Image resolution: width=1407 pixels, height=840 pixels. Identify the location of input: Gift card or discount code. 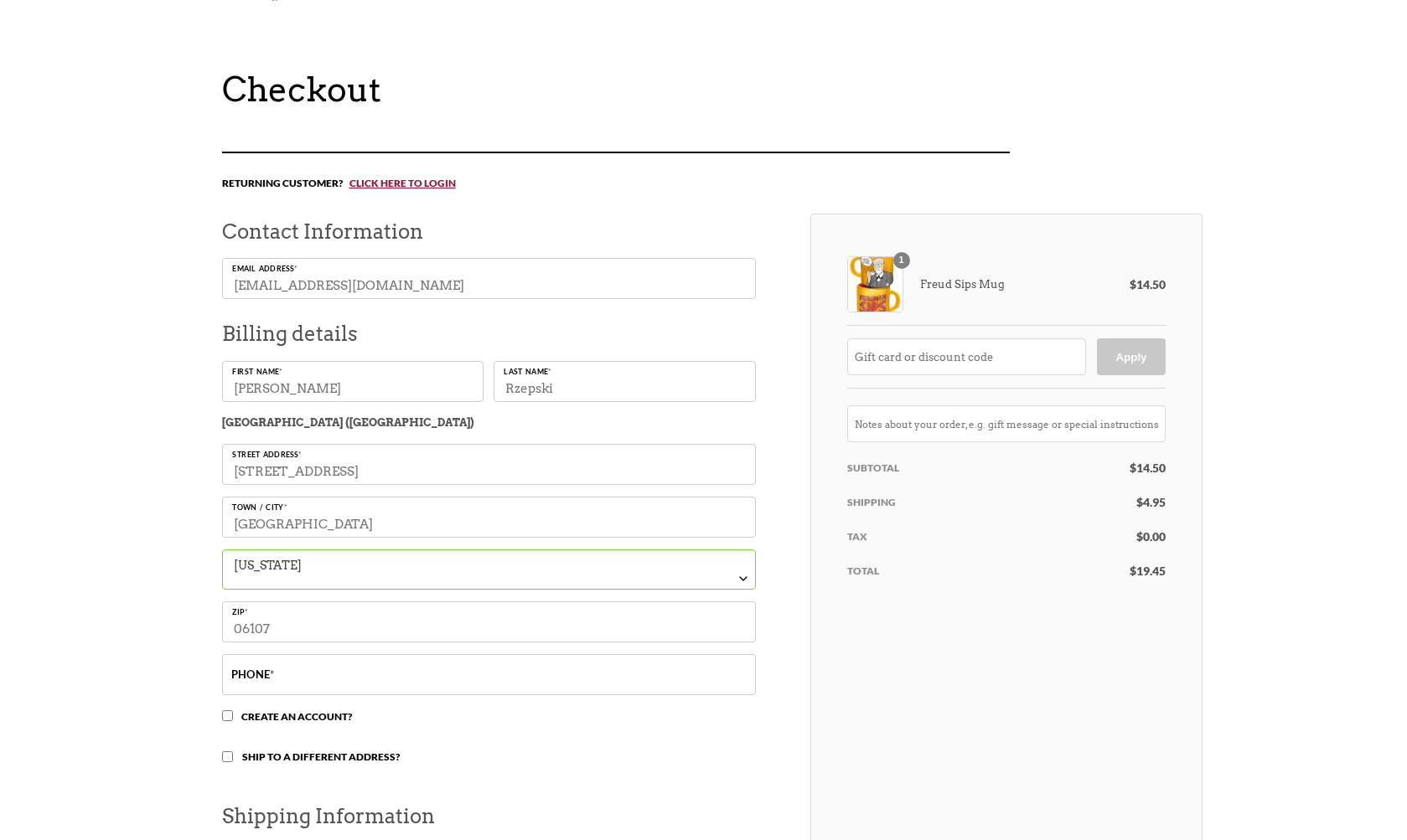
(967, 357).